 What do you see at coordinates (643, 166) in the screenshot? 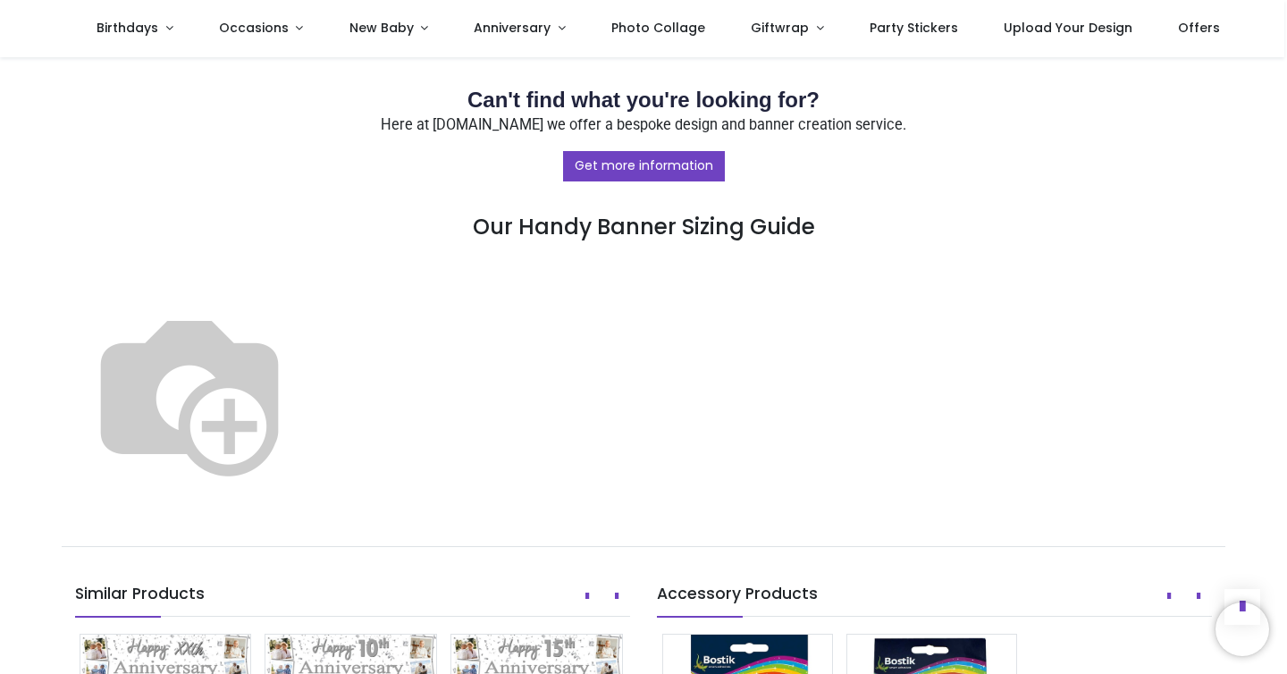
I see `a: Get more information` at bounding box center [643, 166].